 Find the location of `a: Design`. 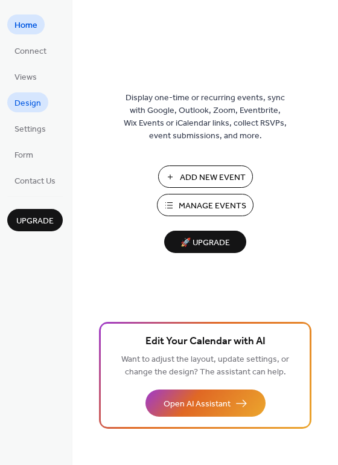

a: Design is located at coordinates (28, 102).